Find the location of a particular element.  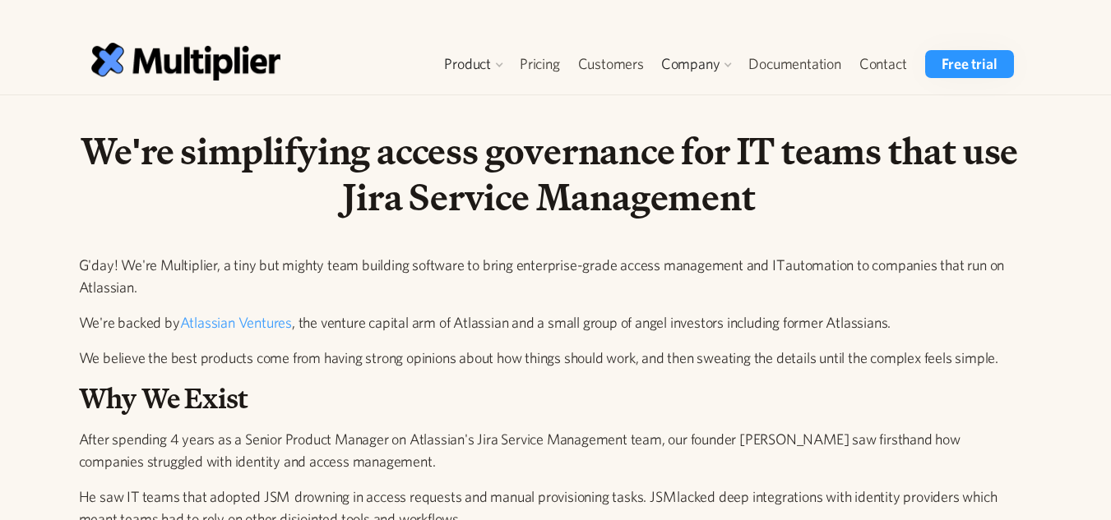

a: Pricing is located at coordinates (539, 64).